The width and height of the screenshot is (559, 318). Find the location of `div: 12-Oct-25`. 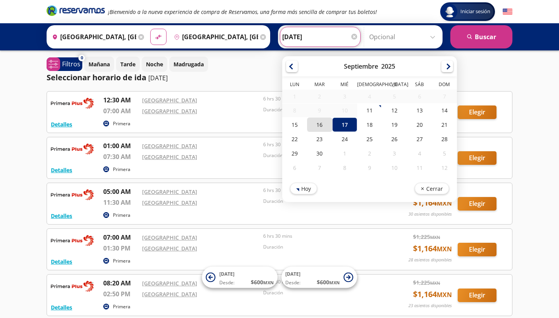

div: 12-Oct-25 is located at coordinates (444, 168).